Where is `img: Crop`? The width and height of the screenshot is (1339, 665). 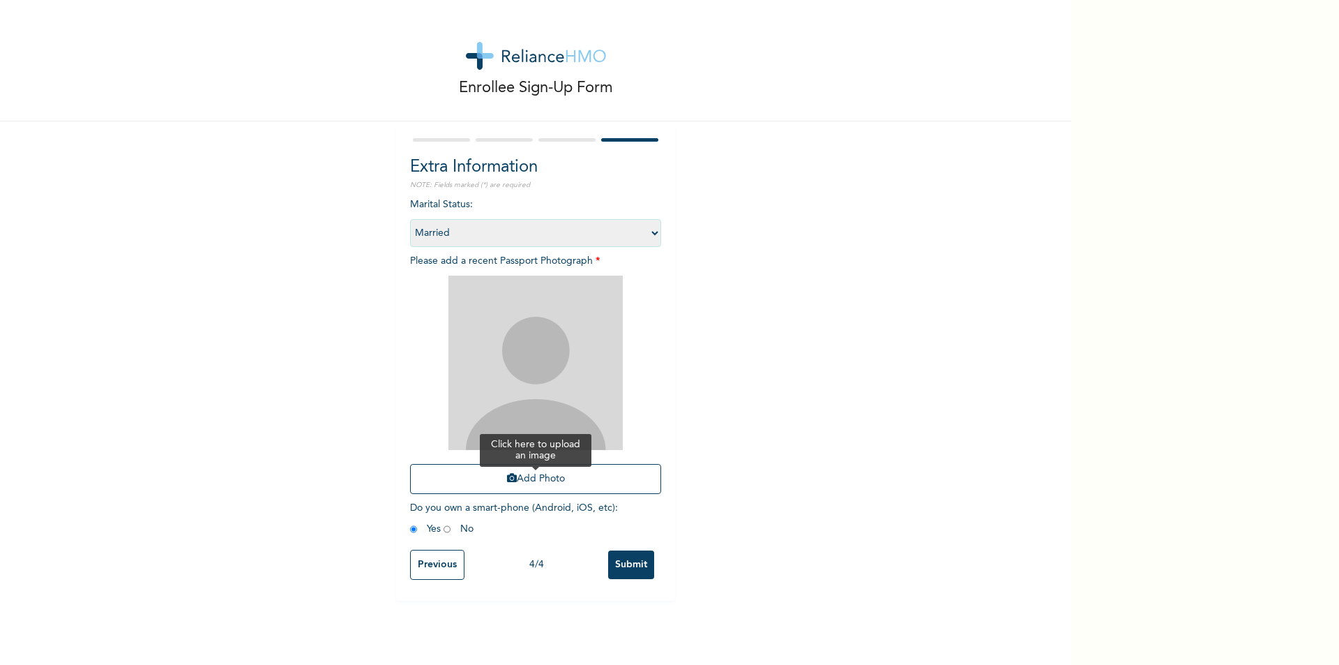 img: Crop is located at coordinates (536, 363).